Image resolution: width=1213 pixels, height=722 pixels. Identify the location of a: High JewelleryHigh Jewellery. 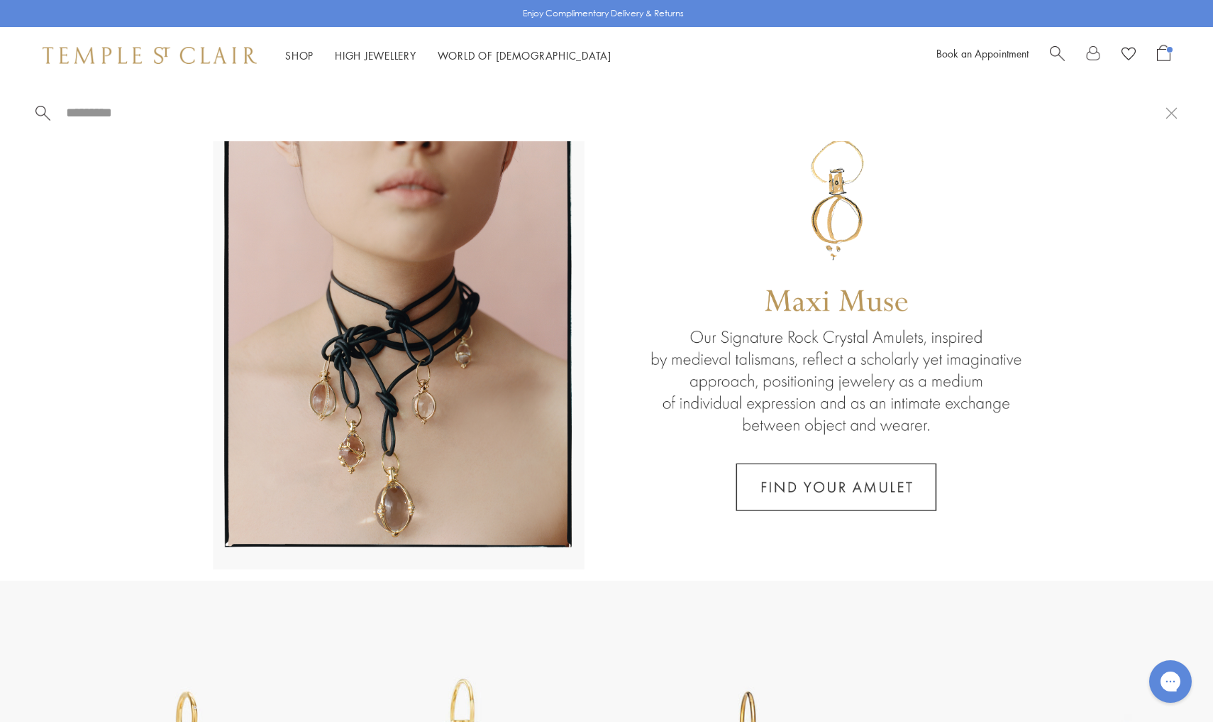
(375, 55).